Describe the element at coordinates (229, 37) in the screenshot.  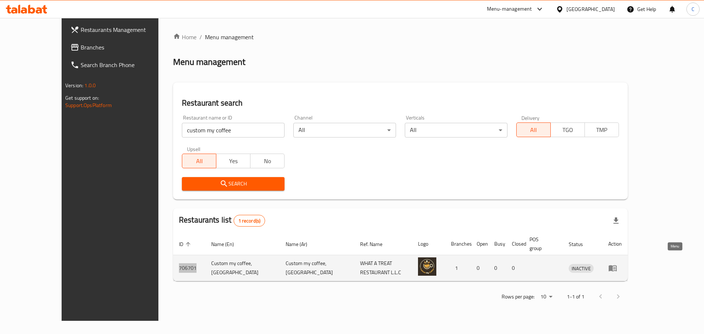
I see `span: Menu management` at that location.